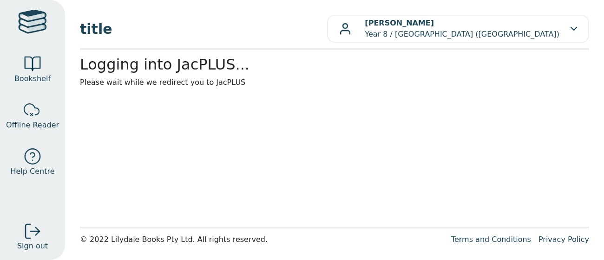  What do you see at coordinates (32, 172) in the screenshot?
I see `span: Help Centre` at bounding box center [32, 172].